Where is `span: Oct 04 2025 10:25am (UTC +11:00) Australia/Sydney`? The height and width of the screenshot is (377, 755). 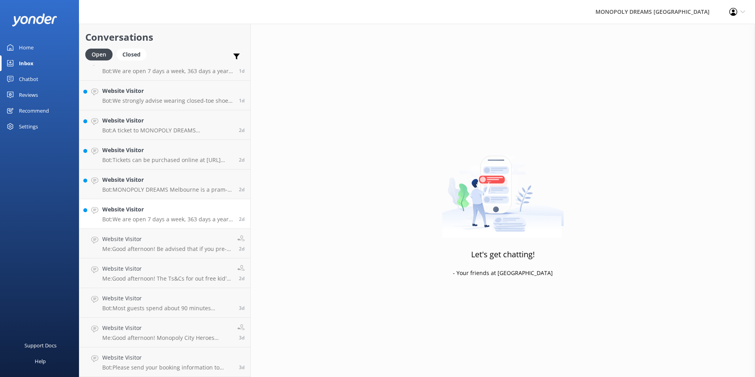 span: Oct 04 2025 10:25am (UTC +11:00) Australia/Sydney is located at coordinates (242, 100).